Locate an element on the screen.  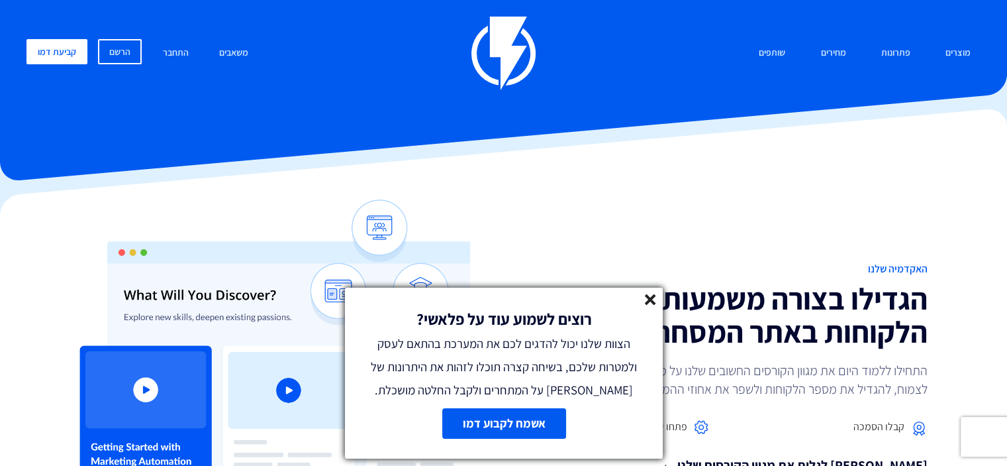
a: משאבים is located at coordinates (234, 53).